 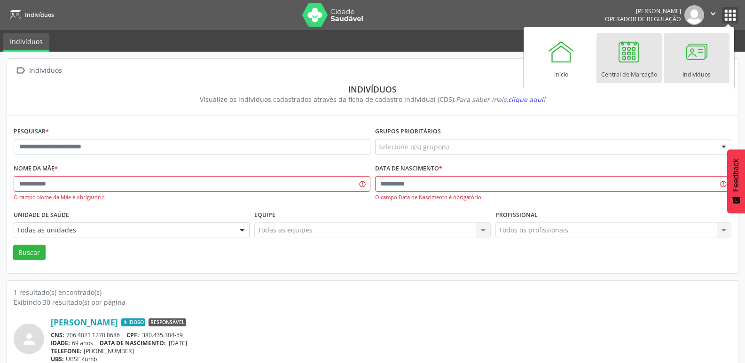 I want to click on button: Feedback - Mostrar pesquisa, so click(x=736, y=181).